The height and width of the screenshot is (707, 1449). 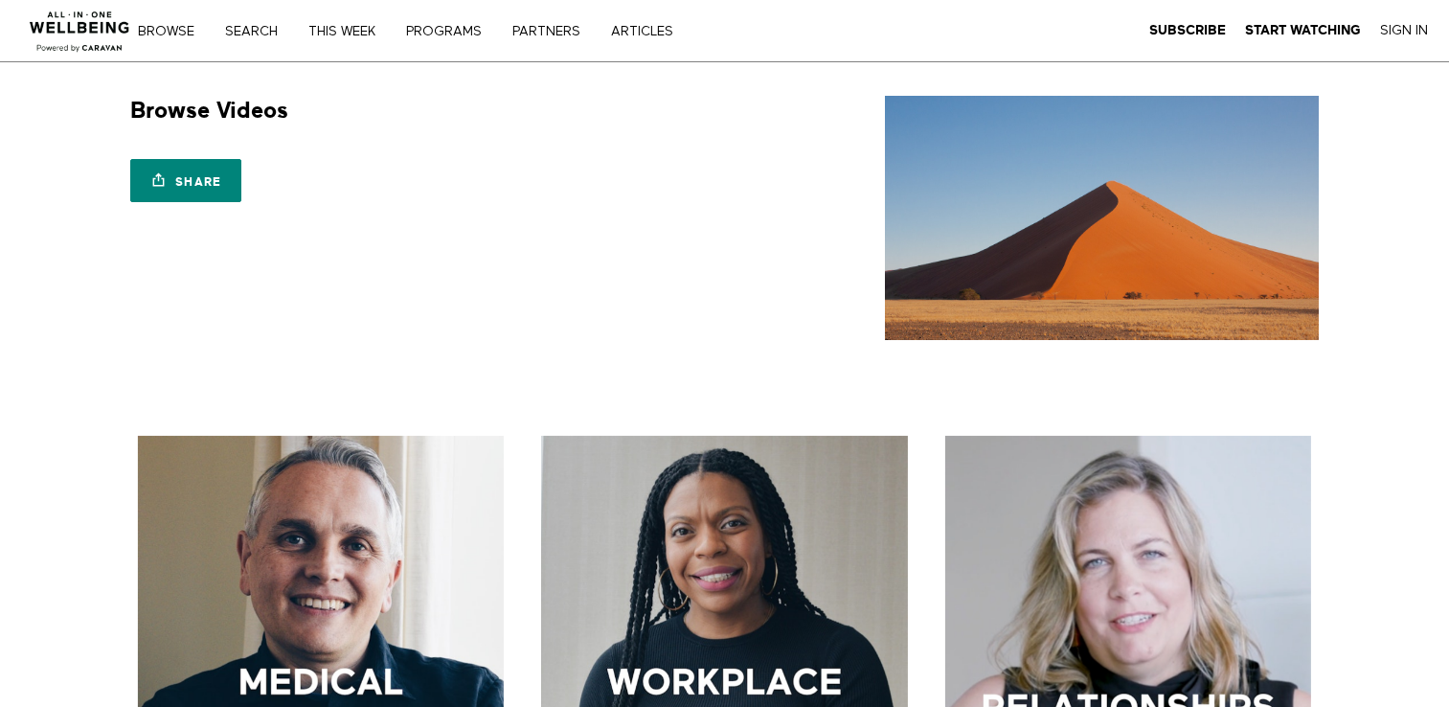 I want to click on strong: Start Watching, so click(x=1302, y=30).